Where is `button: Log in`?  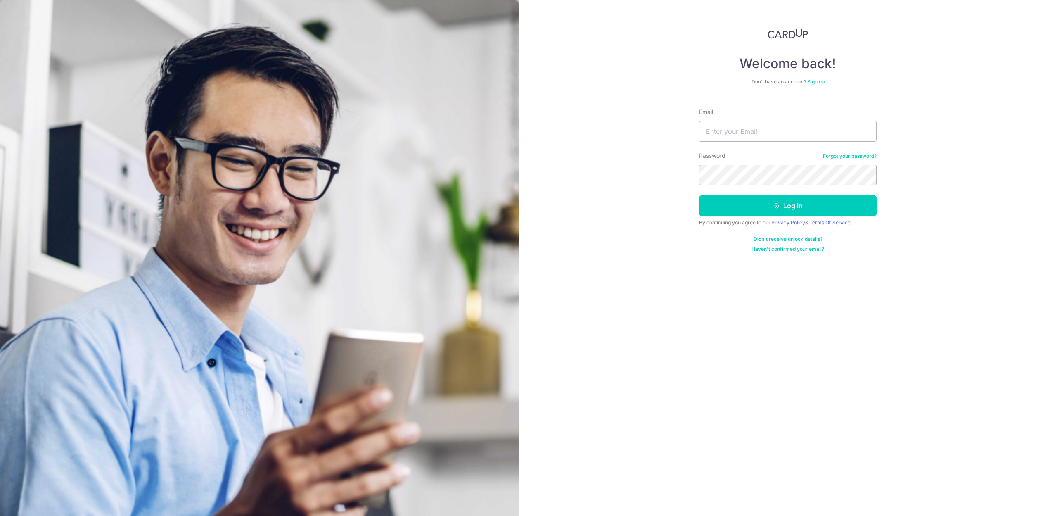 button: Log in is located at coordinates (788, 206).